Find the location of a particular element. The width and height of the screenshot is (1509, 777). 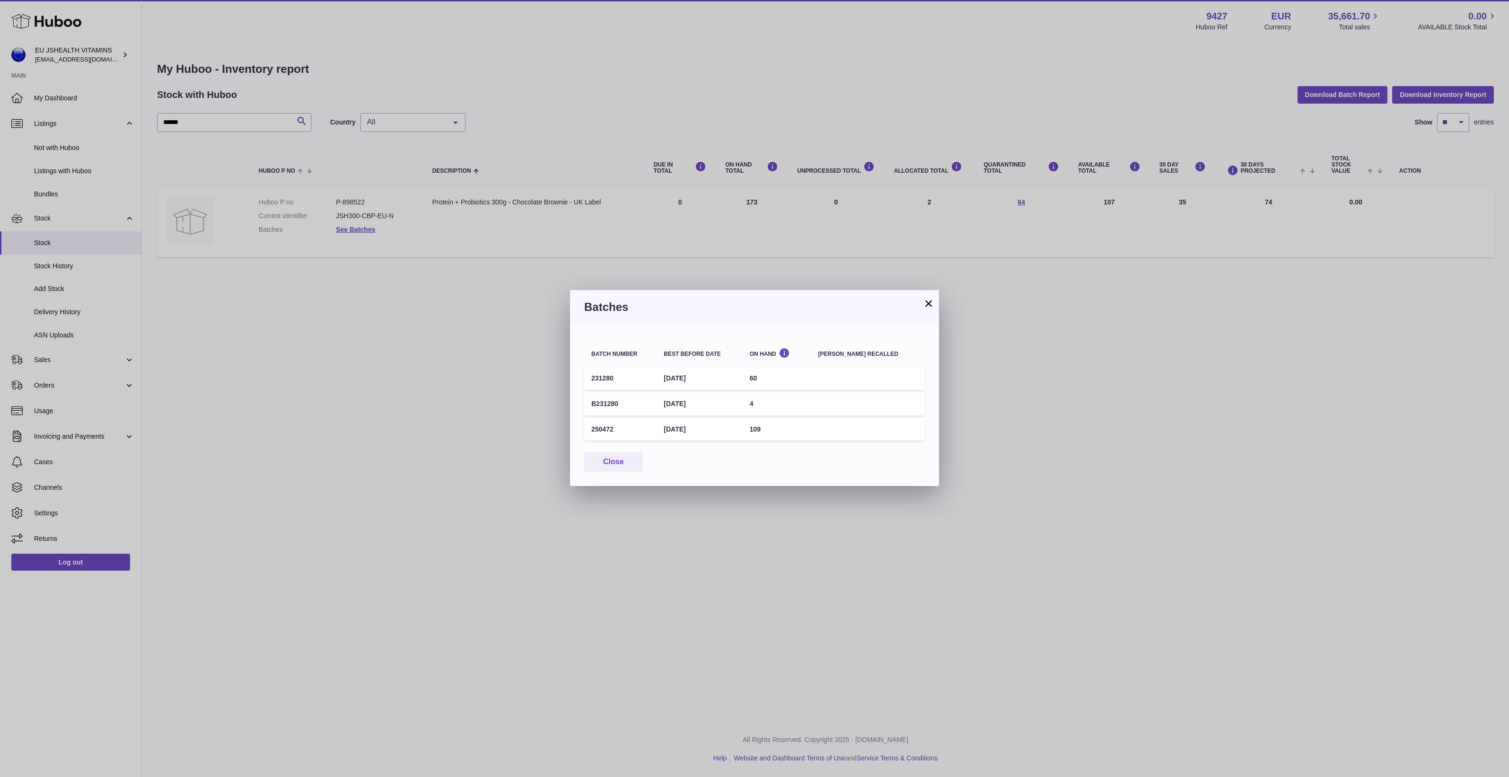

td: 109 is located at coordinates (777, 429).